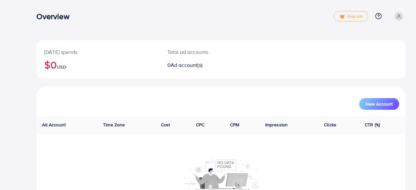 This screenshot has width=416, height=190. I want to click on span: Impression, so click(277, 125).